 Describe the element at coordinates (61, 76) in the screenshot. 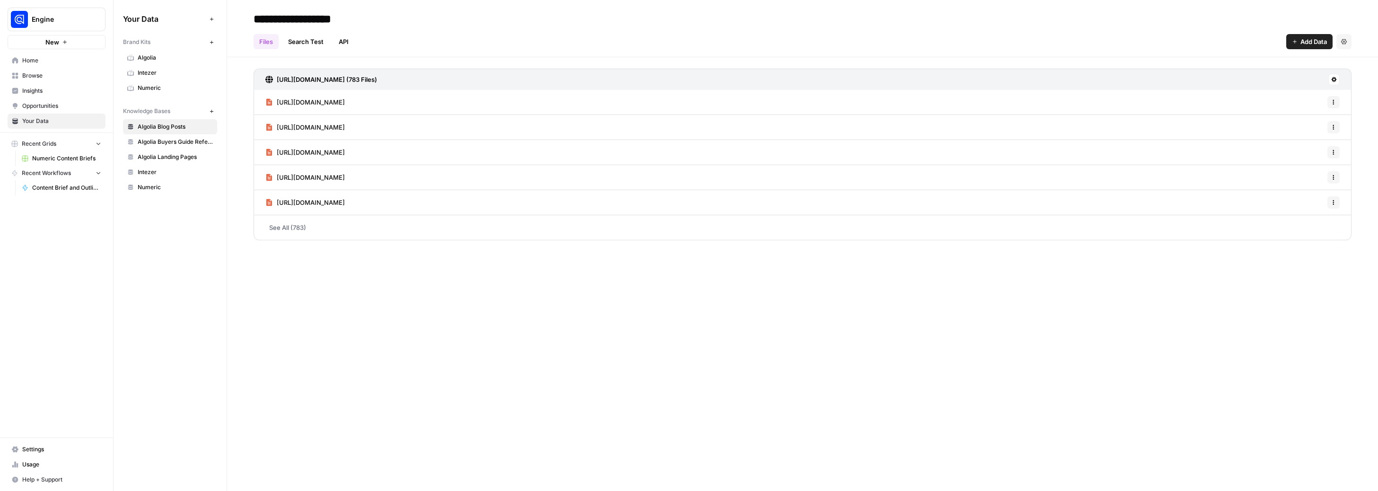

I see `span: Browse` at that location.